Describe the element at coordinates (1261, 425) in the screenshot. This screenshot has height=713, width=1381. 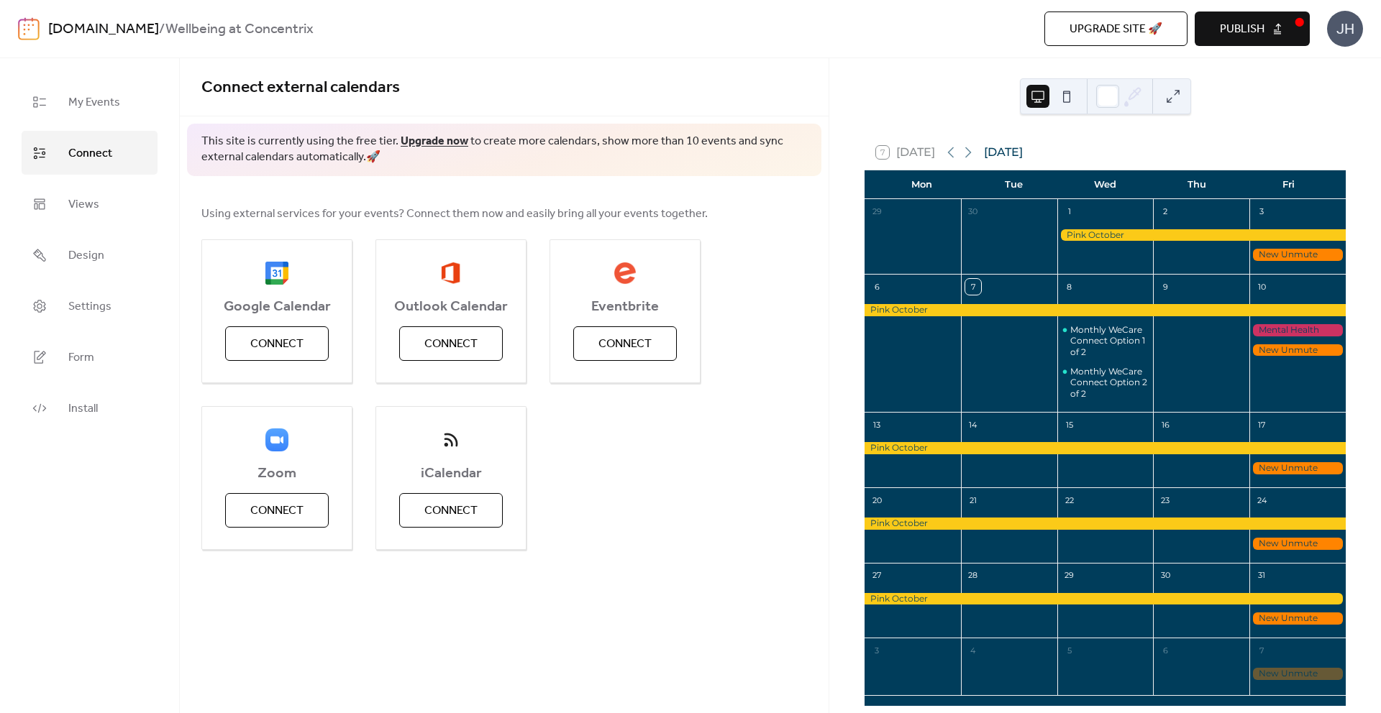
I see `div: 17` at that location.